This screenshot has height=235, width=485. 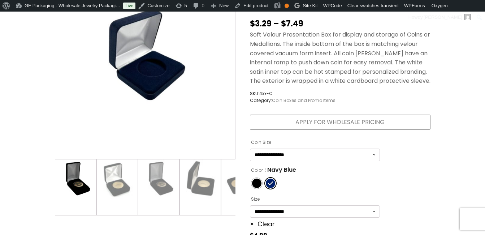 What do you see at coordinates (255, 199) in the screenshot?
I see `label: Size` at bounding box center [255, 199].